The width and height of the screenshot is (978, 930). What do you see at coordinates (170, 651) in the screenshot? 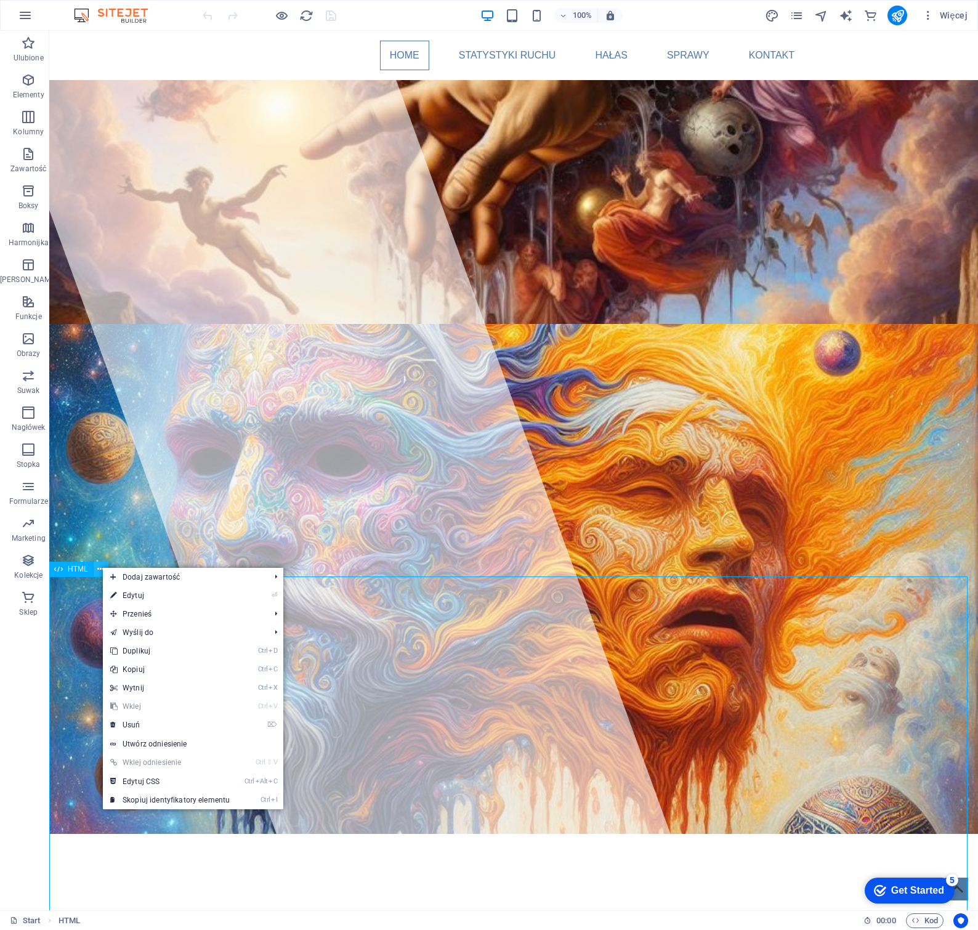
I see `a: CtrlDDuplikuj` at bounding box center [170, 651].